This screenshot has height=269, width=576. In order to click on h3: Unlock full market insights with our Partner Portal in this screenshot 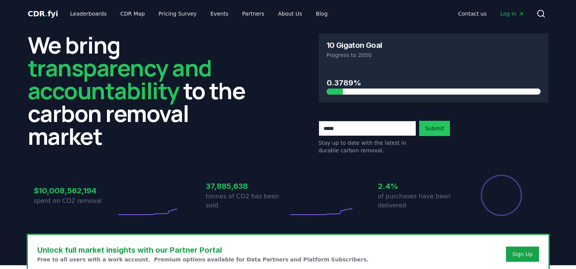, I will do `click(203, 250)`.